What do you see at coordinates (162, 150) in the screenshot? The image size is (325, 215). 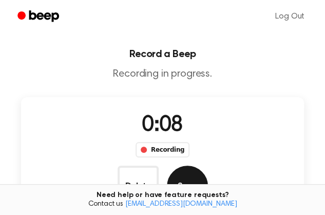 I see `div: Recording` at bounding box center [162, 150].